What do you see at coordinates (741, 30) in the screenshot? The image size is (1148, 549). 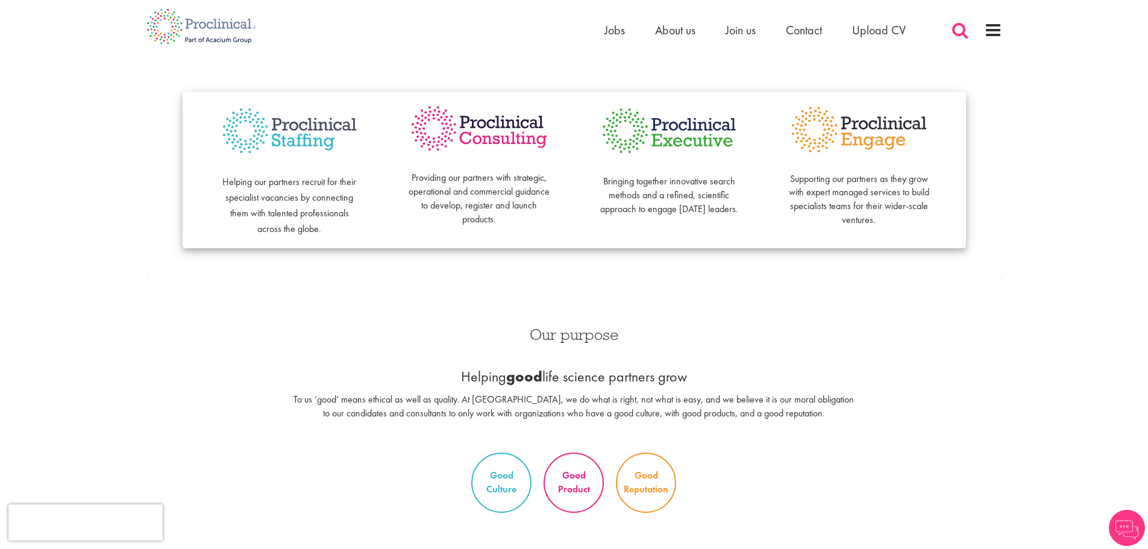 I see `a: Join us` at bounding box center [741, 30].